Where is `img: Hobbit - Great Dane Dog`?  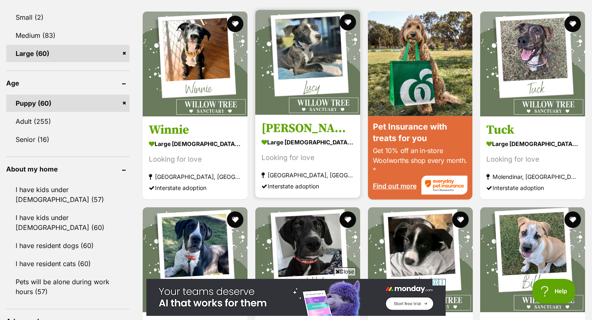
img: Hobbit - Great Dane Dog is located at coordinates (307, 259).